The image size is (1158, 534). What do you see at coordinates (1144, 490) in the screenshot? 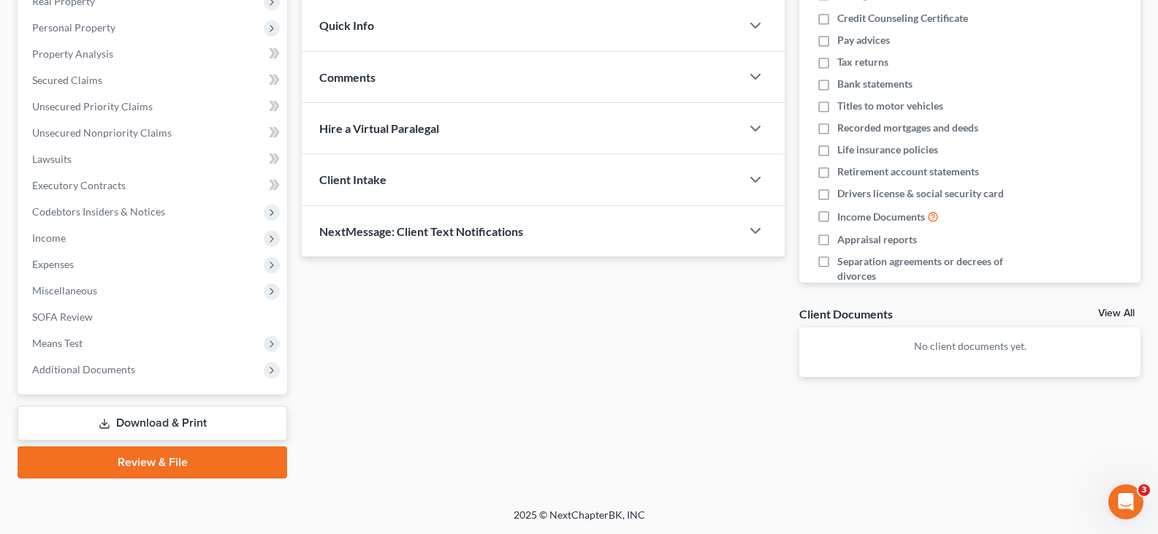
I see `span: 3` at bounding box center [1144, 490].